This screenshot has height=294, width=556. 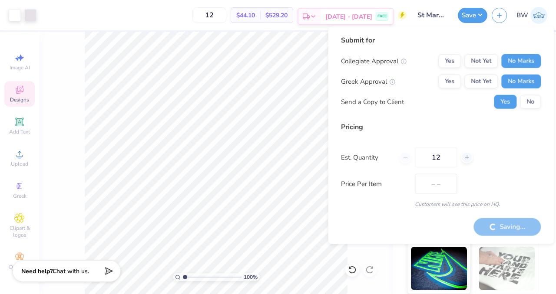 What do you see at coordinates (367, 157) in the screenshot?
I see `label: Est. Quantity` at bounding box center [367, 157].